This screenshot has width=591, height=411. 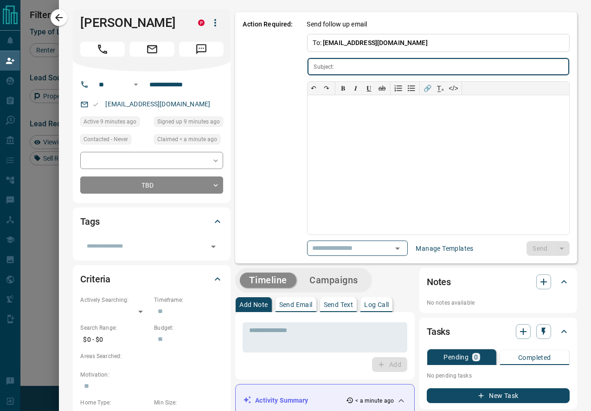 I want to click on p: Timeframe:, so click(x=188, y=300).